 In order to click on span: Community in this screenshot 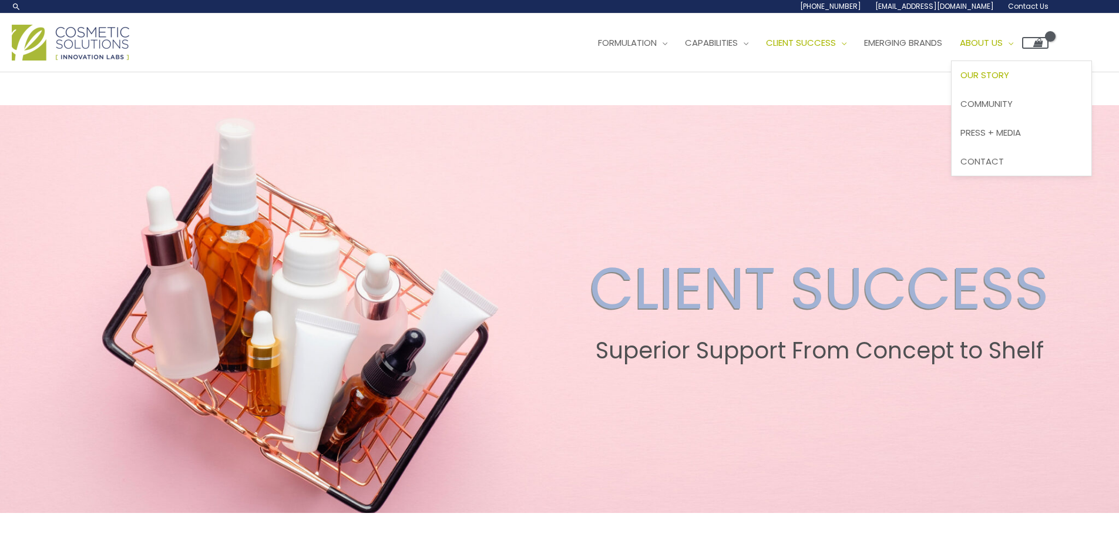, I will do `click(986, 103)`.